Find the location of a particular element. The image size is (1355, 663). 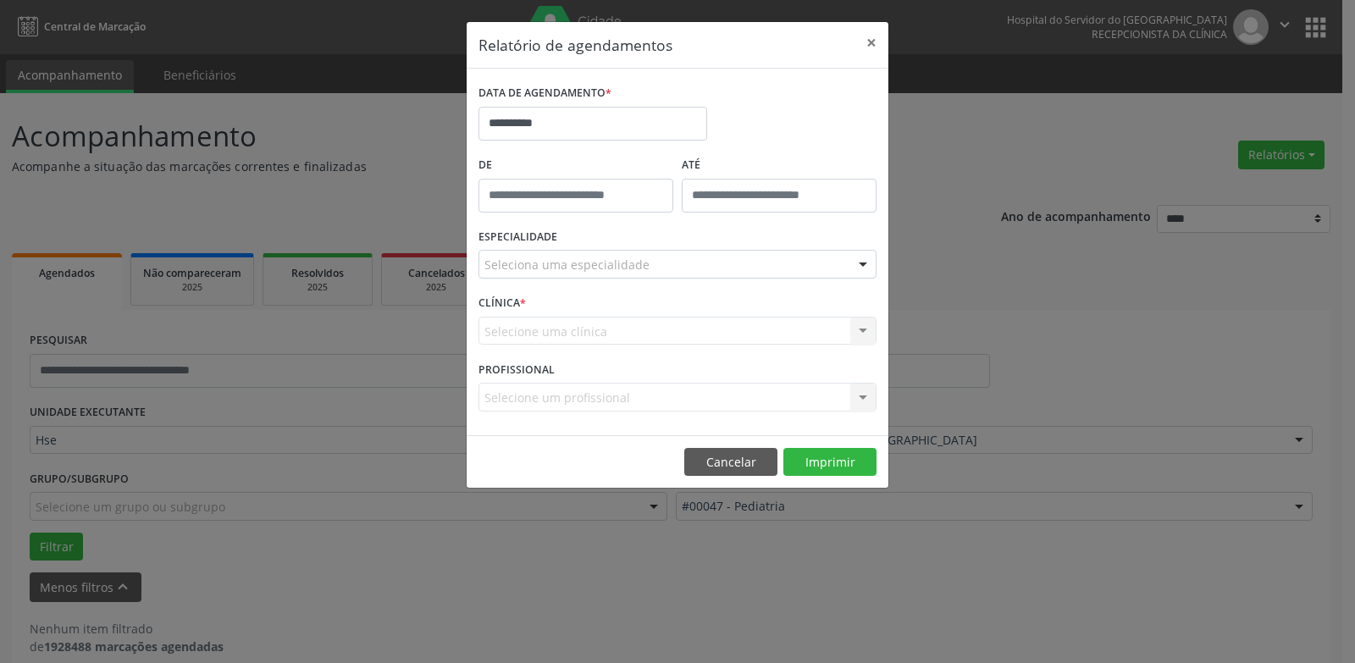

label: De is located at coordinates (576, 165).